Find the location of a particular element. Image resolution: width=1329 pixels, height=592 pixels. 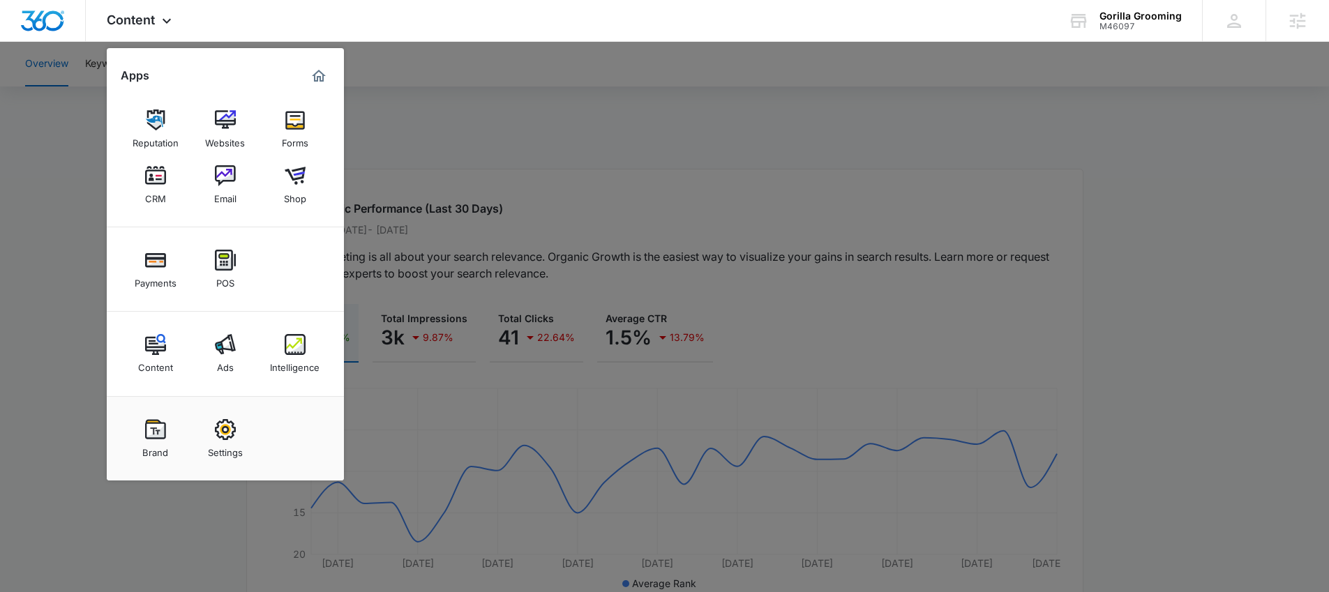

a: Settings is located at coordinates (225, 439).